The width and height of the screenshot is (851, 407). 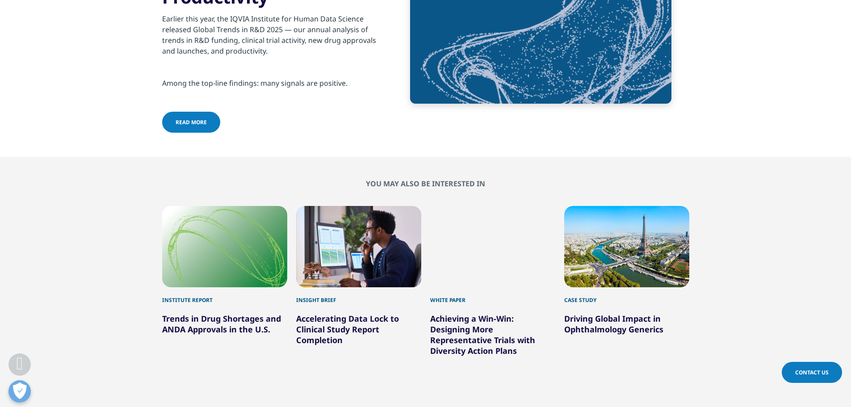 What do you see at coordinates (482, 335) in the screenshot?
I see `a: Achieving a Win-Win: Designing More Representative Trials with Diversity Action Plans` at bounding box center [482, 335].